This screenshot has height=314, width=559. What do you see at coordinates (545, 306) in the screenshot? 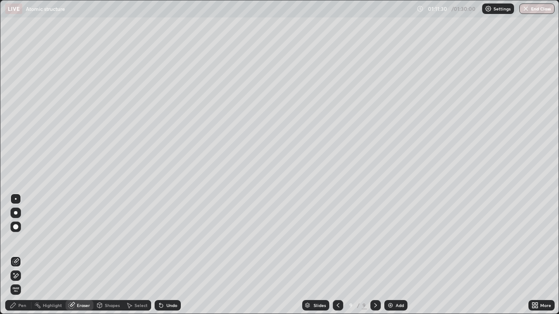
I see `div: More` at bounding box center [545, 306].